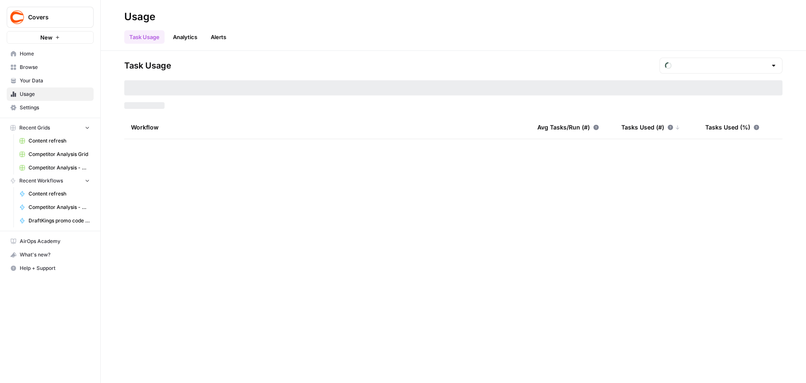  Describe the element at coordinates (50, 268) in the screenshot. I see `button: Help + Support` at that location.